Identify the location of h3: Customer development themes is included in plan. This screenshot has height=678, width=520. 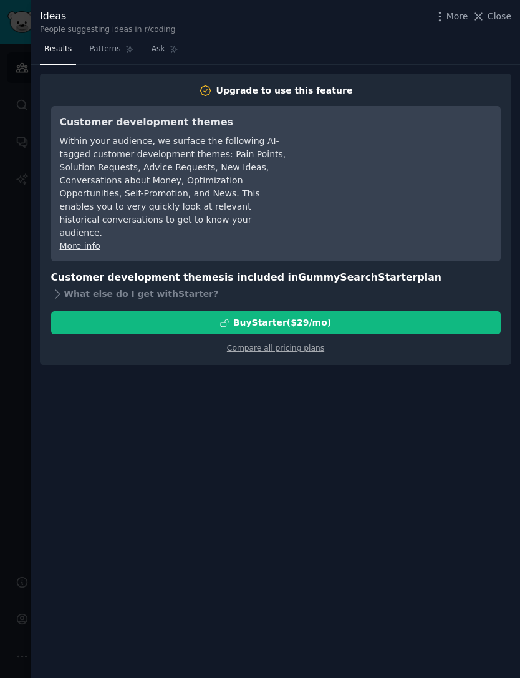
(276, 278).